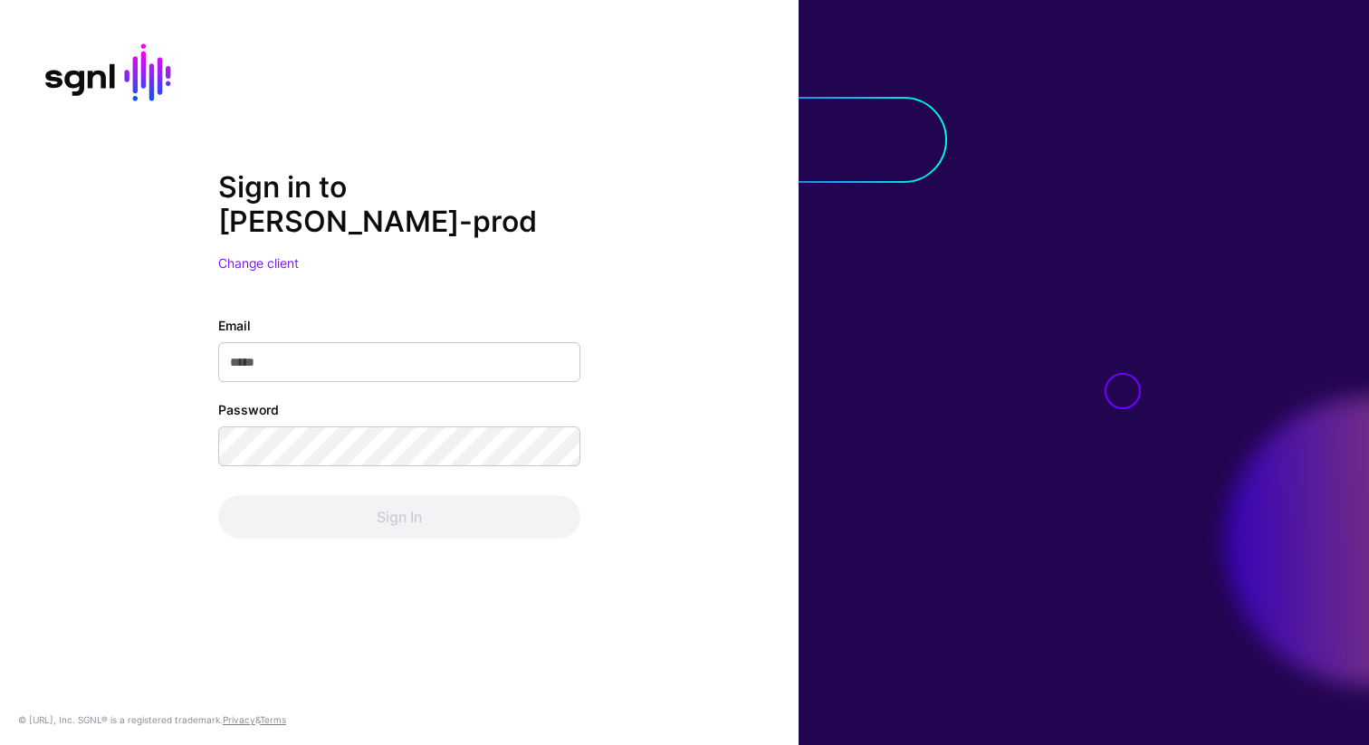 The height and width of the screenshot is (745, 1369). Describe the element at coordinates (248, 409) in the screenshot. I see `label: Password` at that location.